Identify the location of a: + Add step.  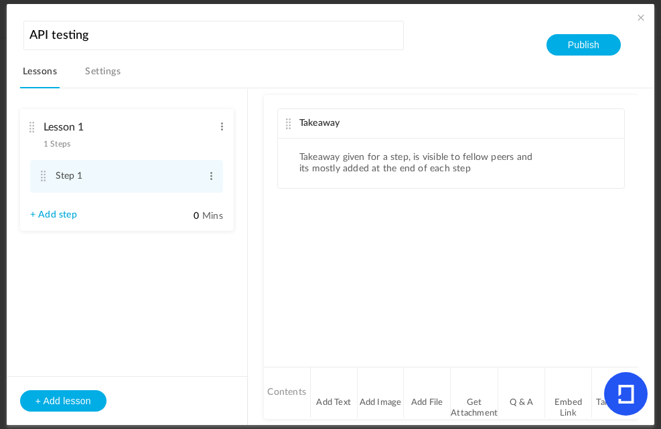
(54, 215).